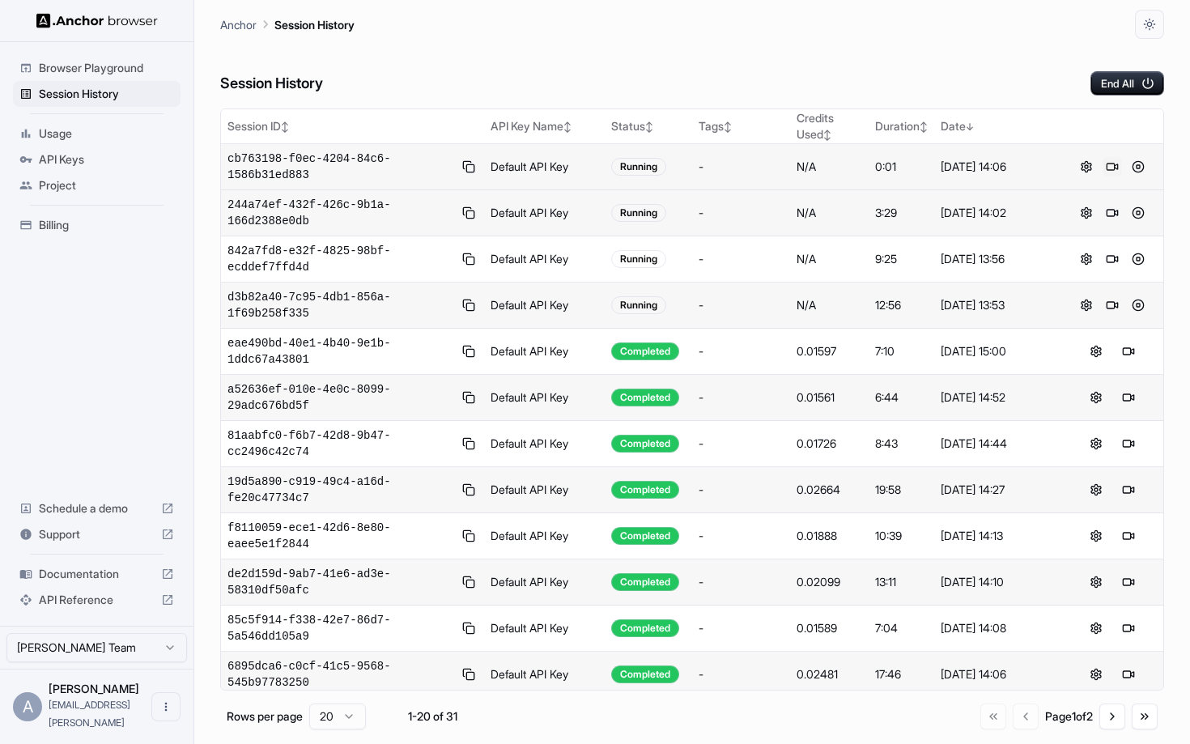 This screenshot has width=1190, height=744. What do you see at coordinates (96, 574) in the screenshot?
I see `div: Documentation` at bounding box center [96, 574].